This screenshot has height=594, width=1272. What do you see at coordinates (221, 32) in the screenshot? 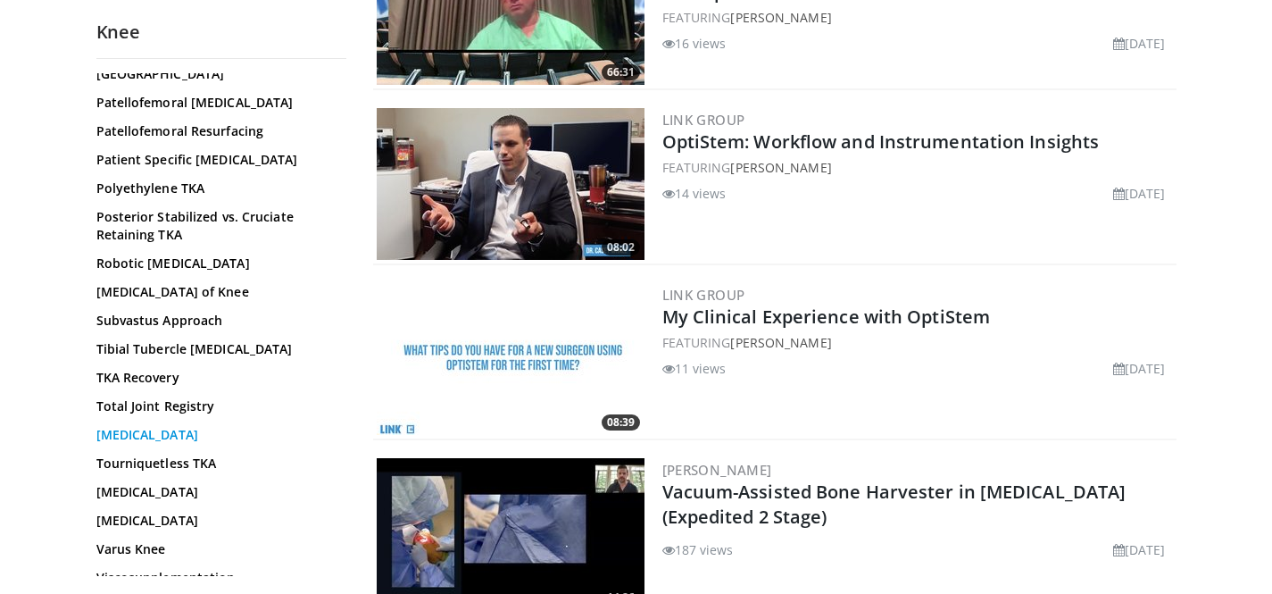
I see `h2: Knee` at bounding box center [221, 32].